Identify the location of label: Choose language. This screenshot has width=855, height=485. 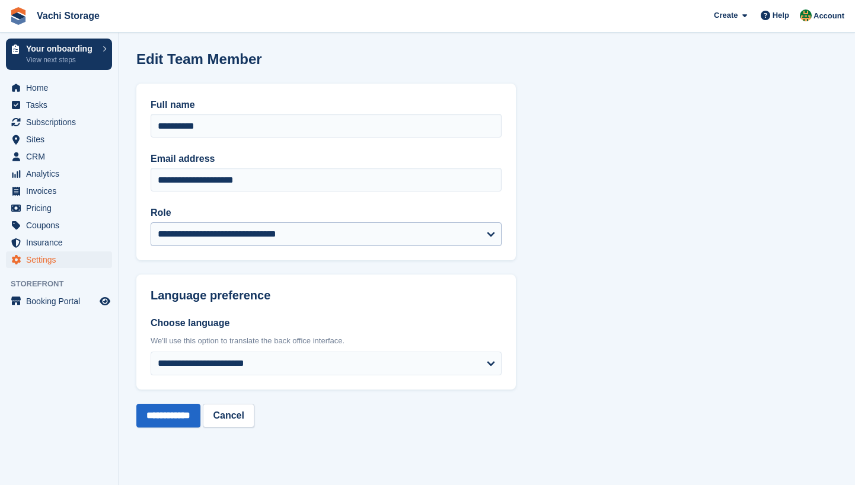
(326, 323).